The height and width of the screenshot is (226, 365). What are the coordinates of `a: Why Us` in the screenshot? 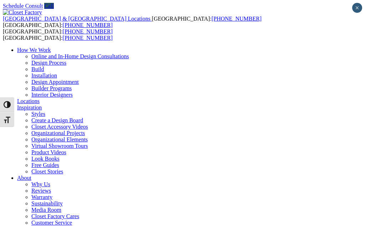 It's located at (41, 184).